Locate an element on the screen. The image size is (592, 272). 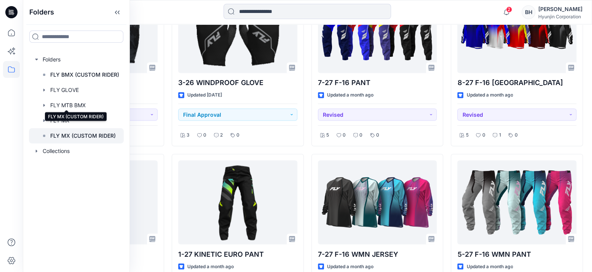
p: FLY MX (CUSTOM RIDER) is located at coordinates (83, 136).